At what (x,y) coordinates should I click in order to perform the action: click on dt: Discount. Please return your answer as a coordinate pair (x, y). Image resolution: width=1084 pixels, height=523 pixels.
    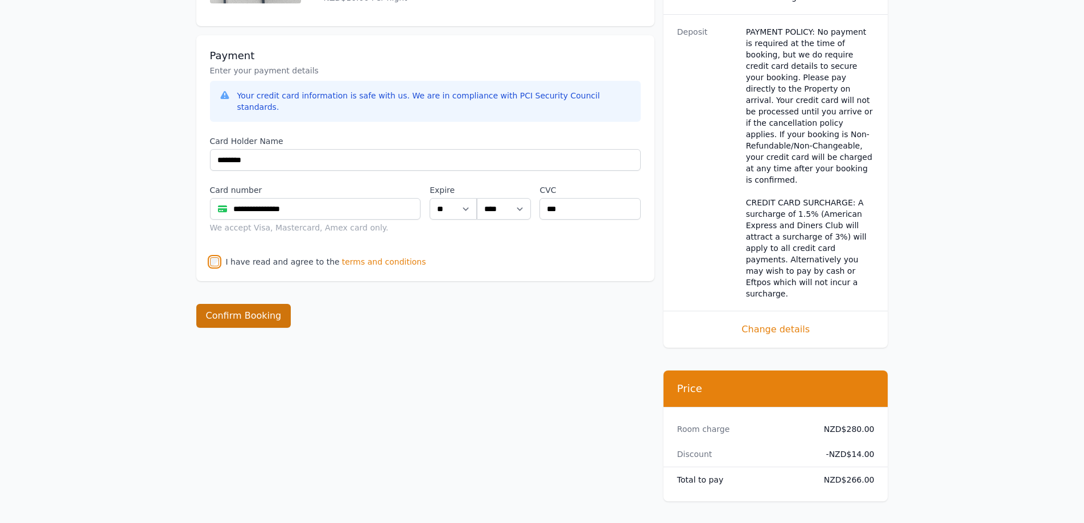
    Looking at the image, I should click on (741, 454).